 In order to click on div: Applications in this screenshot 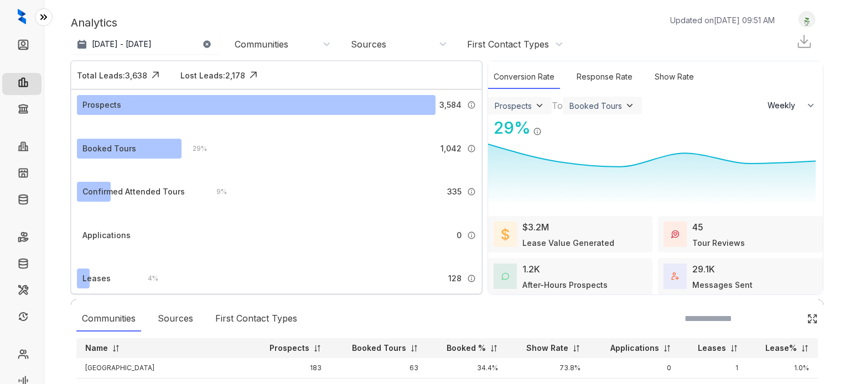, I will do `click(106, 236)`.